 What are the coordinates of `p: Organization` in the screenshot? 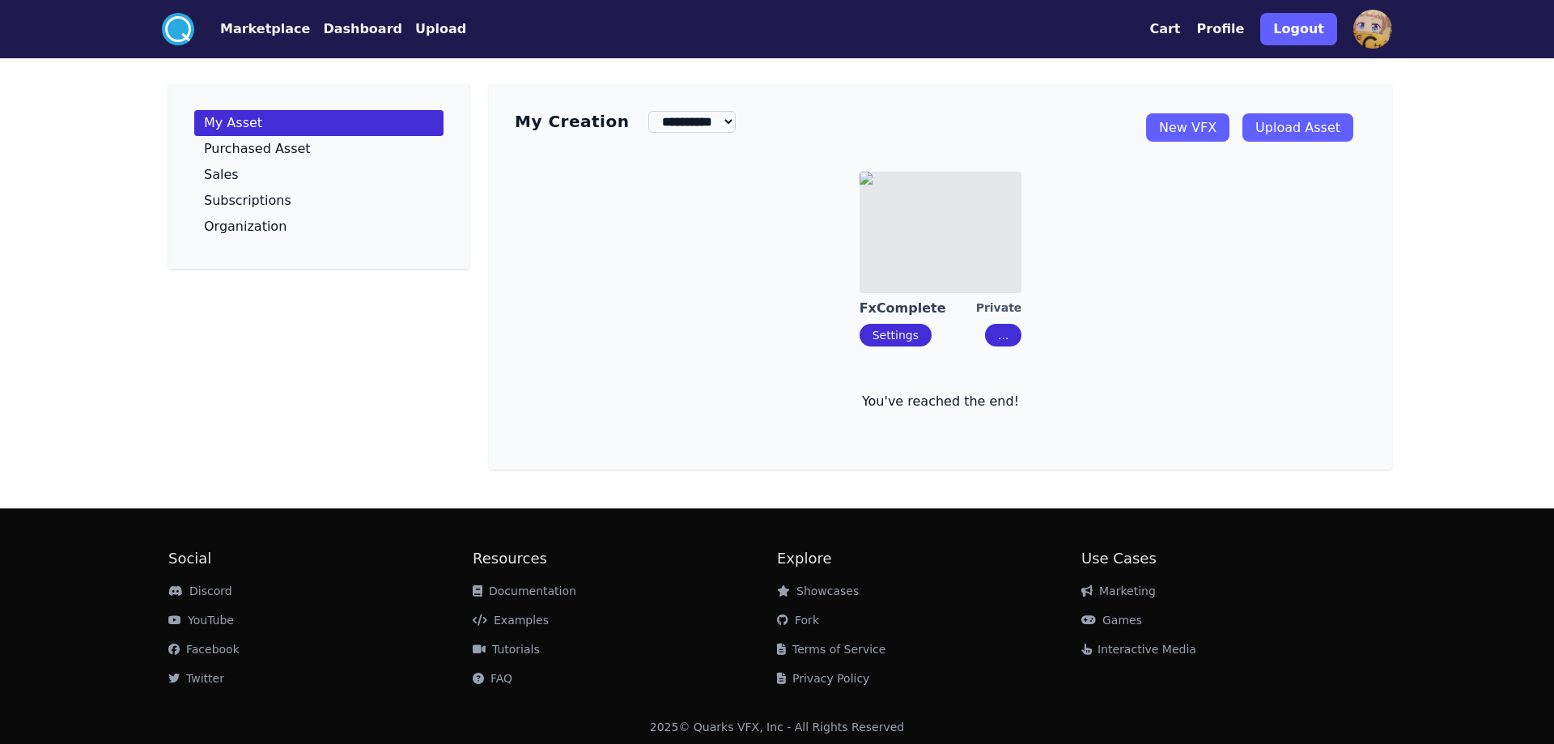 It's located at (245, 227).